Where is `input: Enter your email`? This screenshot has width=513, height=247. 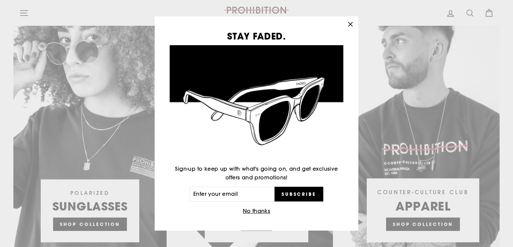 input: Enter your email is located at coordinates (232, 194).